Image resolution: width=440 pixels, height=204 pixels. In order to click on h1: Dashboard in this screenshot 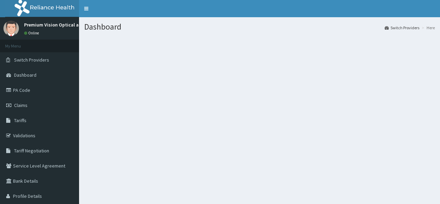, I will do `click(260, 27)`.